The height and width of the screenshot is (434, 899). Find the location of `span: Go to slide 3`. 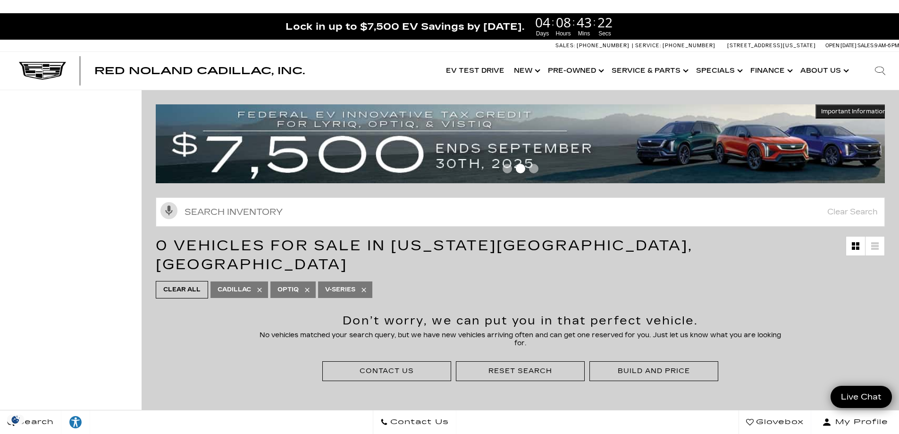

span: Go to slide 3 is located at coordinates (534, 168).